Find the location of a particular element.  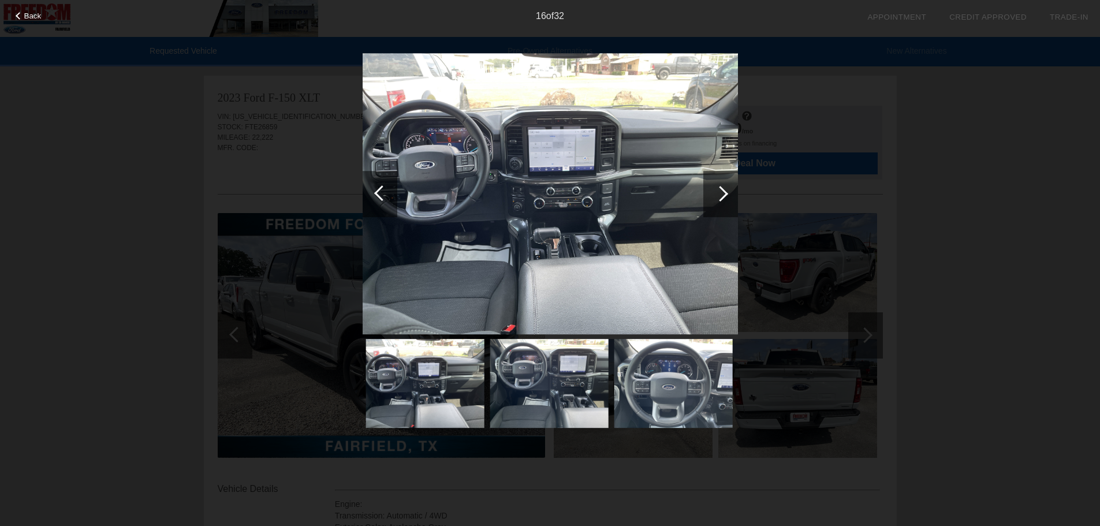

a: Appointment is located at coordinates (896, 17).